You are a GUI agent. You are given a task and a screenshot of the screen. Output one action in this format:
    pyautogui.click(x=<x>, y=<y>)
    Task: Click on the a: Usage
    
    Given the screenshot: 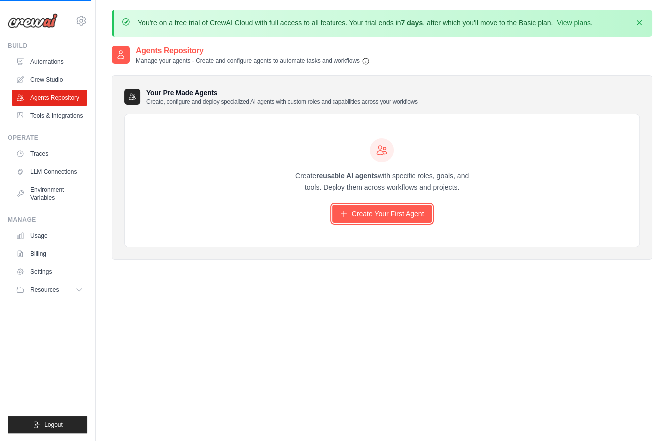 What is the action you would take?
    pyautogui.click(x=49, y=236)
    